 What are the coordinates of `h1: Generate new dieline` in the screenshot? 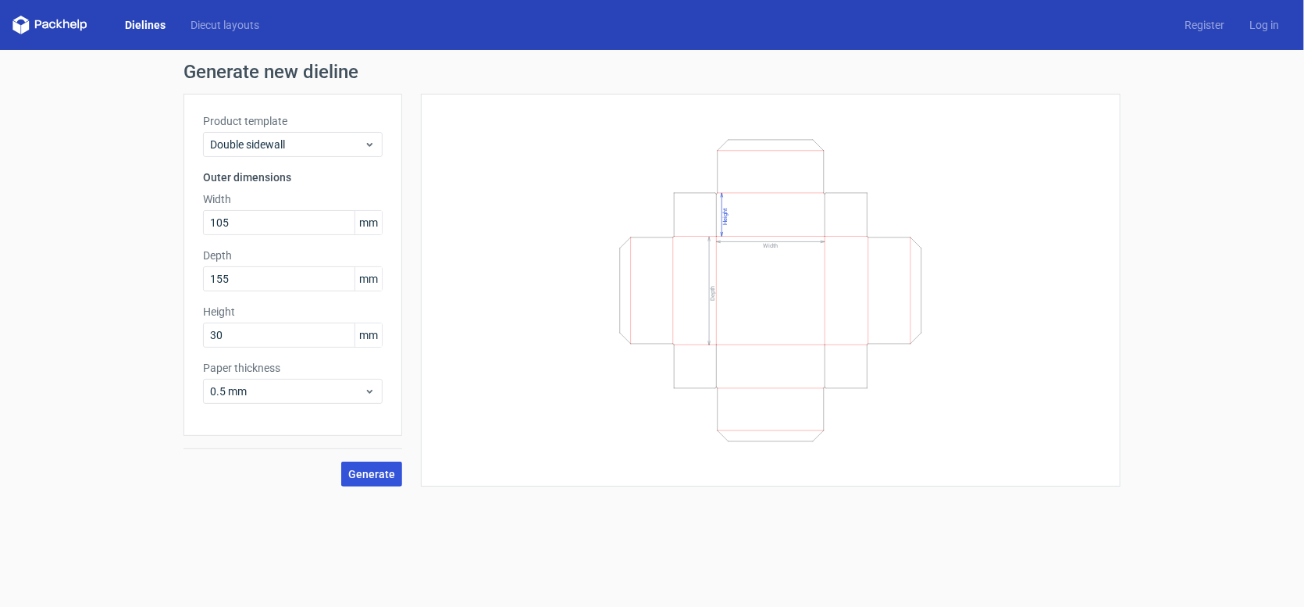 It's located at (652, 72).